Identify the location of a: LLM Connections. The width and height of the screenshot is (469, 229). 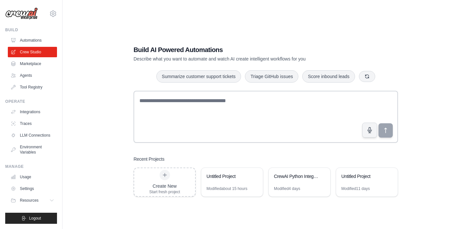
(32, 136).